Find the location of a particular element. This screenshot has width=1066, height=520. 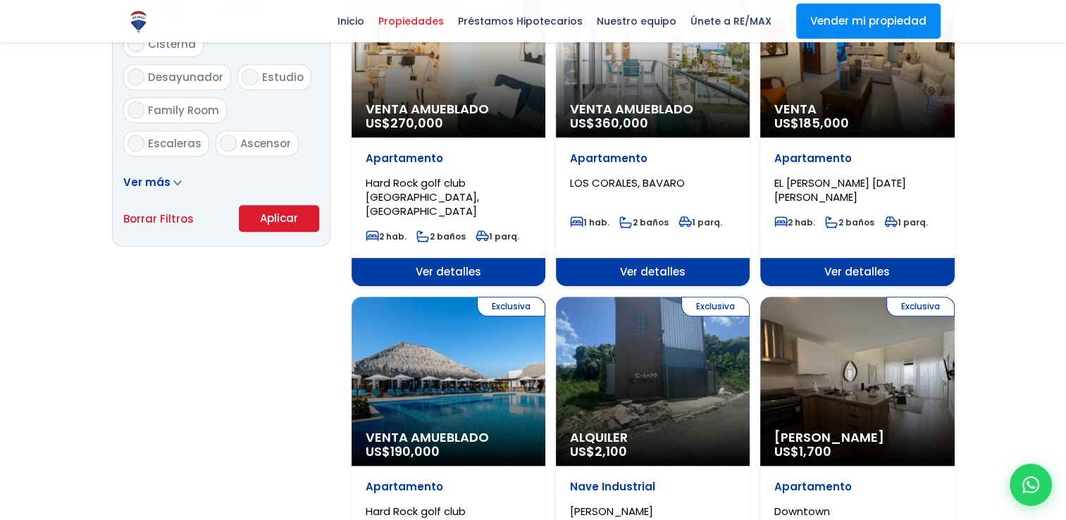

span: LOS CORALES, BAVARO is located at coordinates (627, 182).